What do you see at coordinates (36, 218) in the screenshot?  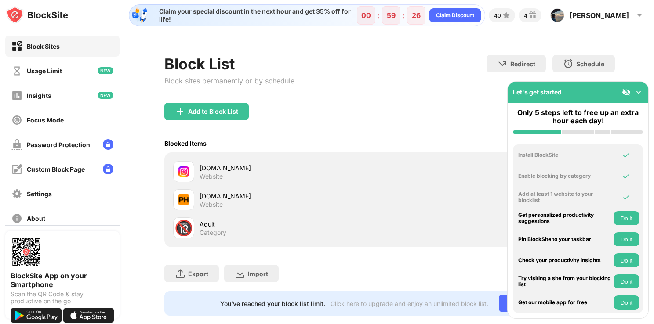 I see `div: About` at bounding box center [36, 218].